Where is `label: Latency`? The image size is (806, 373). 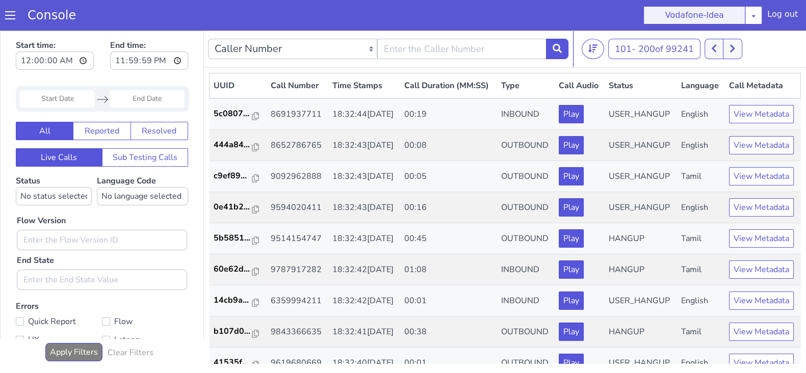
label: Latency is located at coordinates (145, 309).